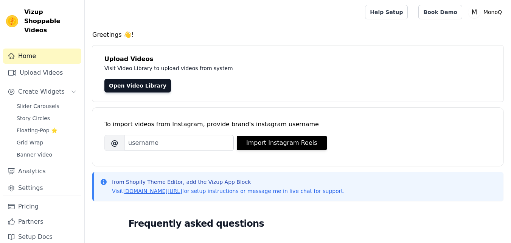  I want to click on span: Grid Wrap, so click(30, 142).